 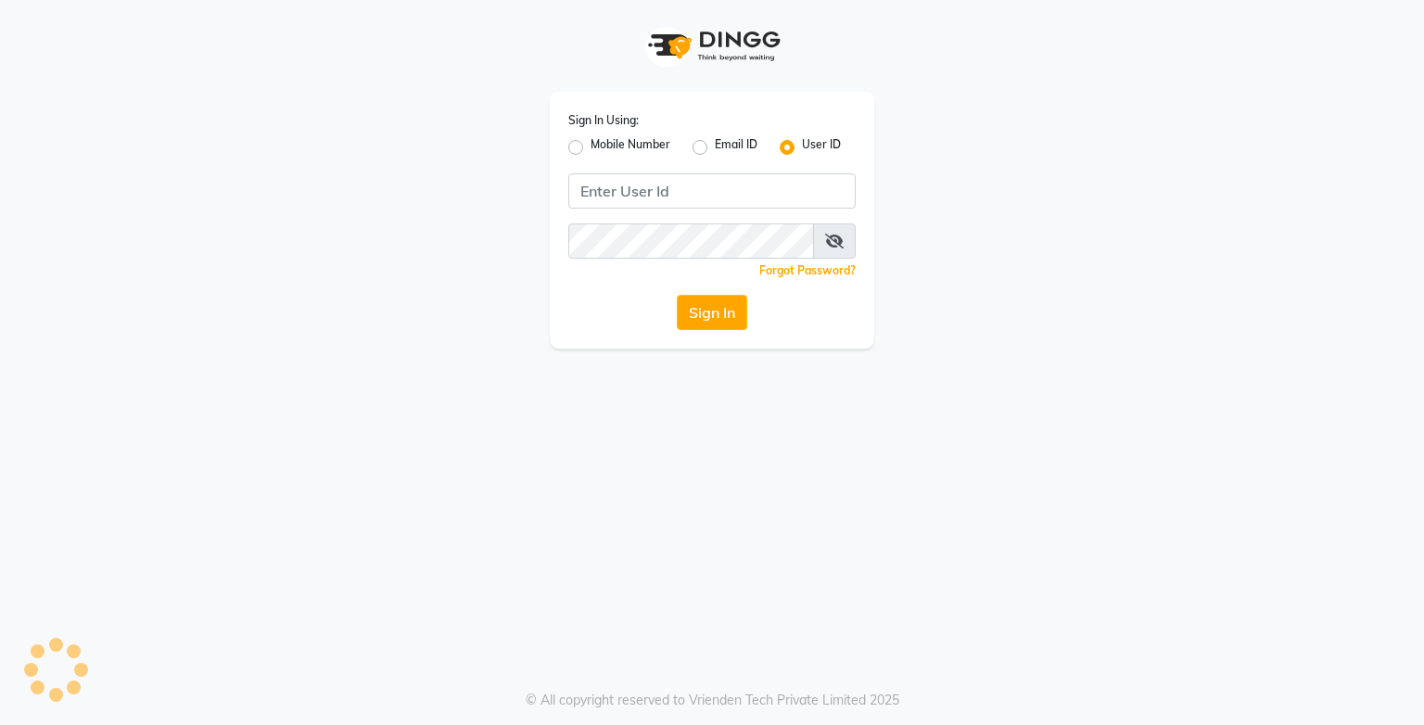 What do you see at coordinates (630, 147) in the screenshot?
I see `label: Mobile Number` at bounding box center [630, 147].